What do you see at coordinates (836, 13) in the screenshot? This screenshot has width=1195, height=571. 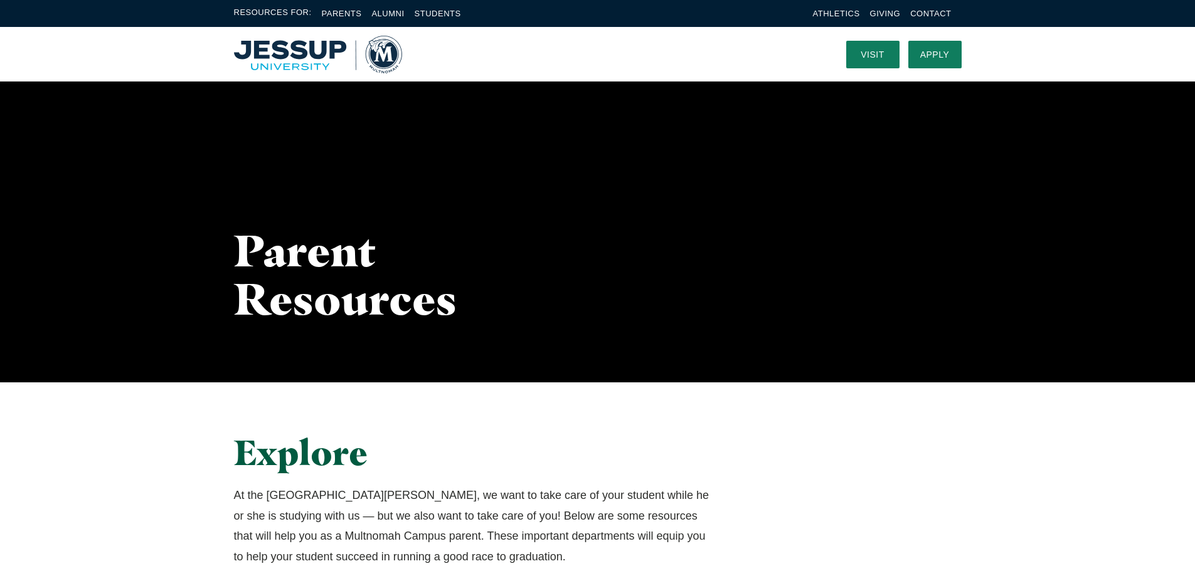 I see `a: Athletics` at bounding box center [836, 13].